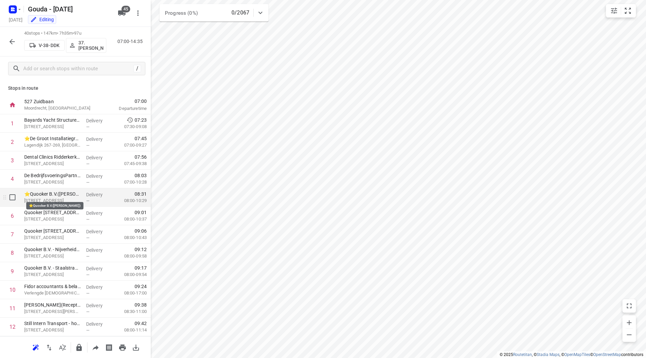  What do you see at coordinates (12, 253) in the screenshot?
I see `div: 8` at bounding box center [12, 253].